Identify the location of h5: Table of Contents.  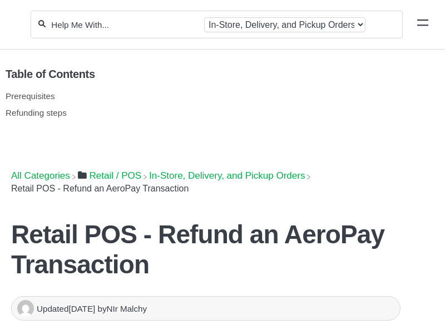
(218, 74).